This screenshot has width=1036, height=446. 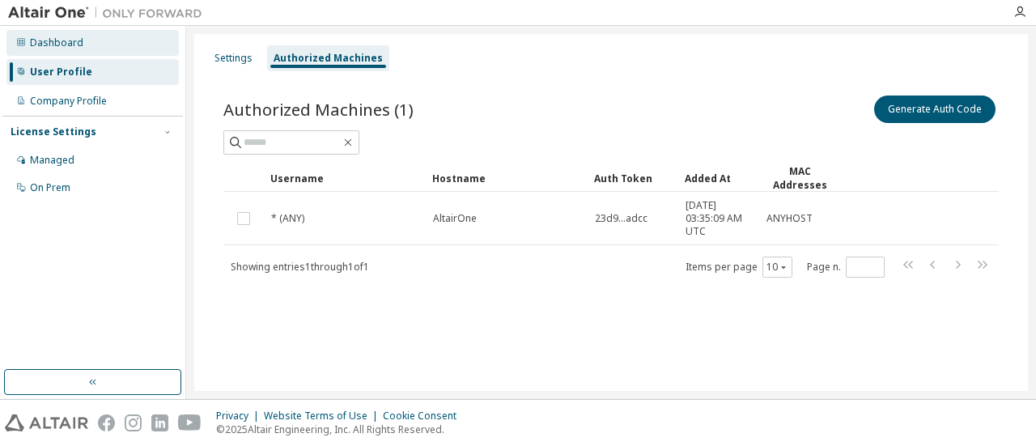 I want to click on div: Username, so click(x=345, y=178).